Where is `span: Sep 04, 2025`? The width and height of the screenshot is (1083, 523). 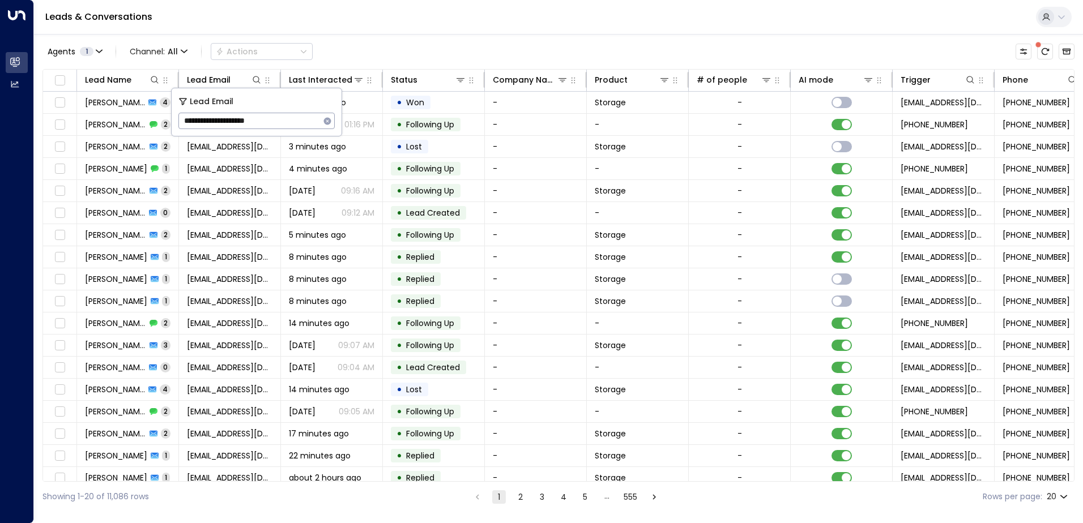 span: Sep 04, 2025 is located at coordinates (302, 213).